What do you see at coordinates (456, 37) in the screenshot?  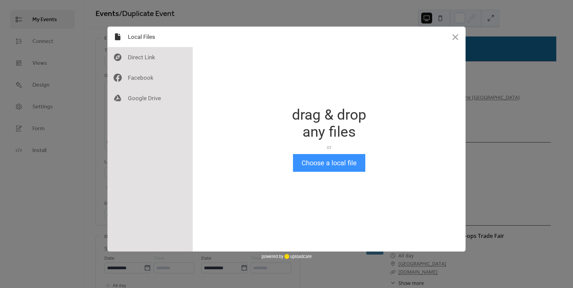 I see `button: Close` at bounding box center [456, 37].